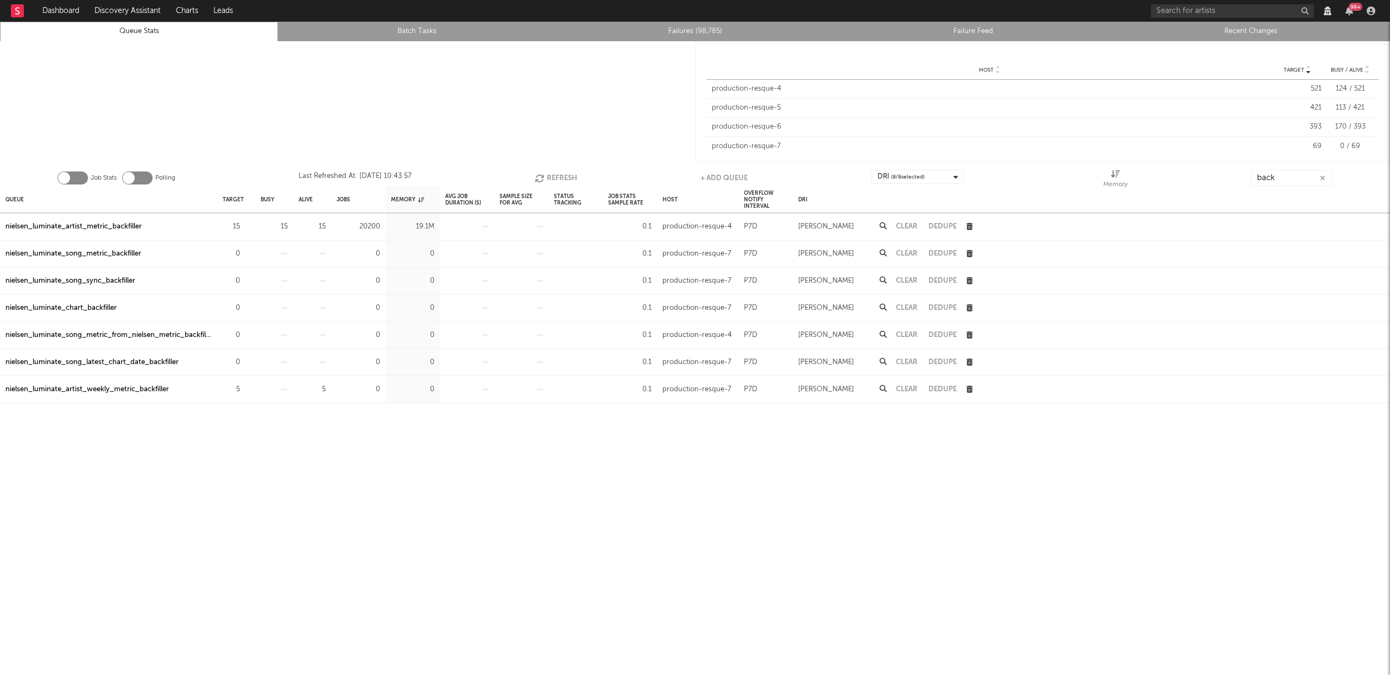  Describe the element at coordinates (973, 31) in the screenshot. I see `a: Failure Feed` at that location.